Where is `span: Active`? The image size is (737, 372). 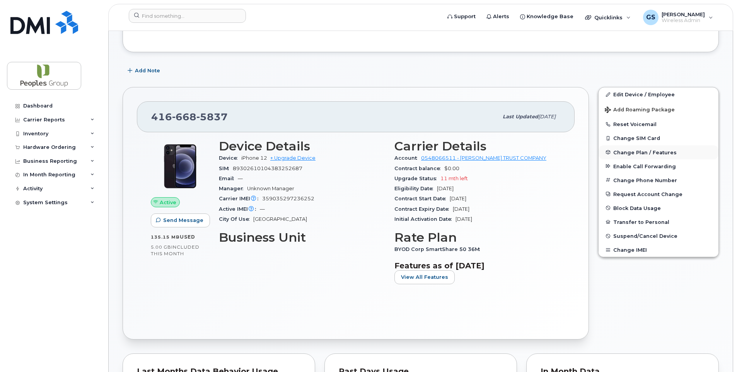 span: Active is located at coordinates (168, 202).